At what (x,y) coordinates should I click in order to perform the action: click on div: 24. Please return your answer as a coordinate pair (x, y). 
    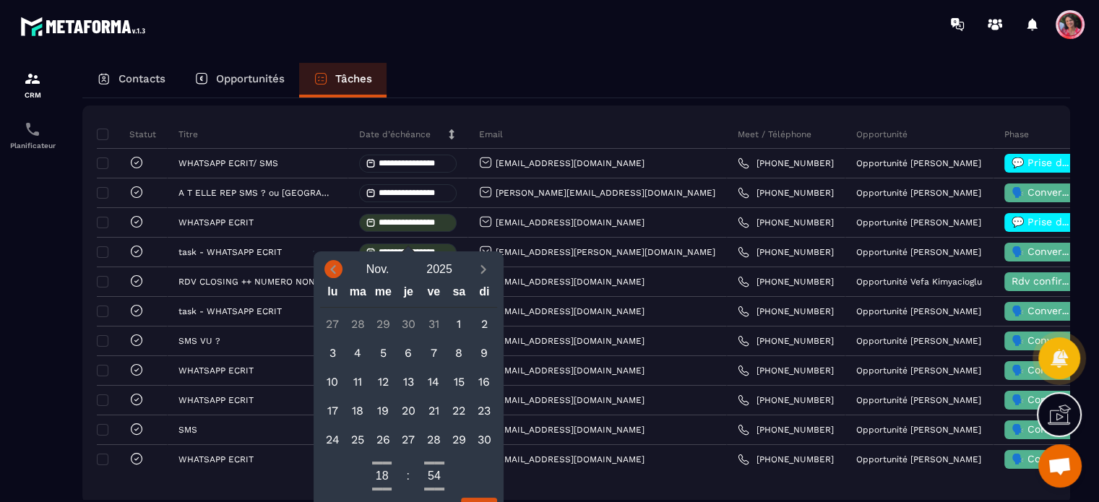
    Looking at the image, I should click on (332, 439).